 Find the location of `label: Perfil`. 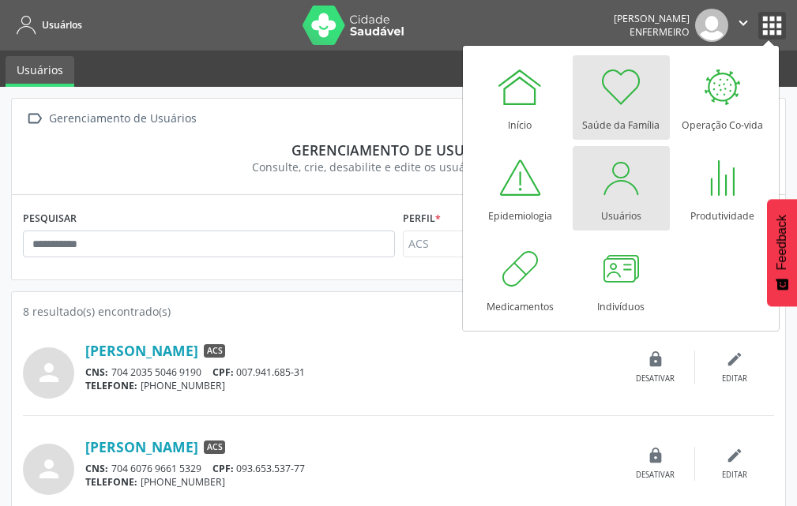

label: Perfil is located at coordinates (422, 218).